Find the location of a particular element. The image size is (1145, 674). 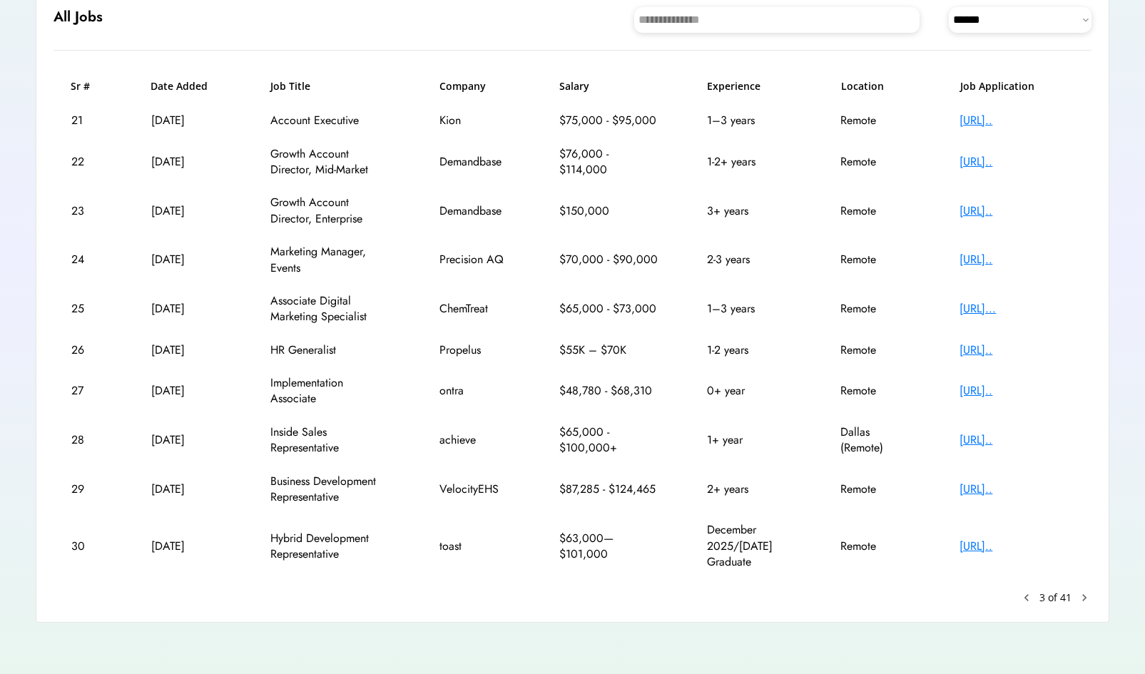

div: 23 is located at coordinates (87, 211).